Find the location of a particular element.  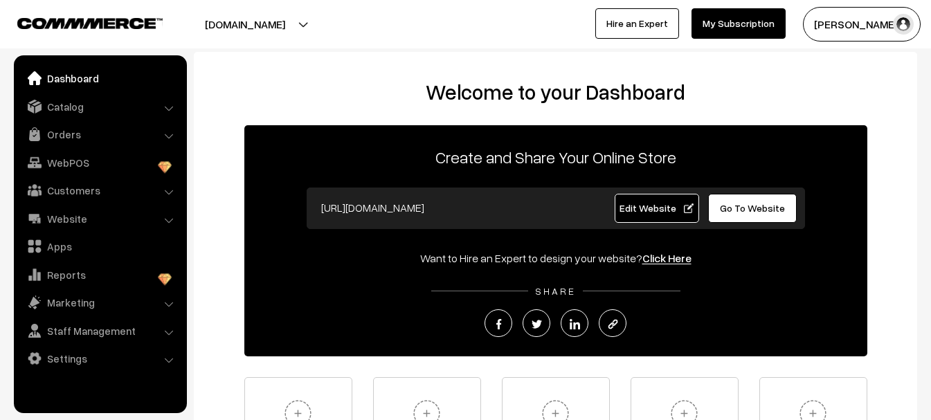

a: Customers is located at coordinates (100, 190).